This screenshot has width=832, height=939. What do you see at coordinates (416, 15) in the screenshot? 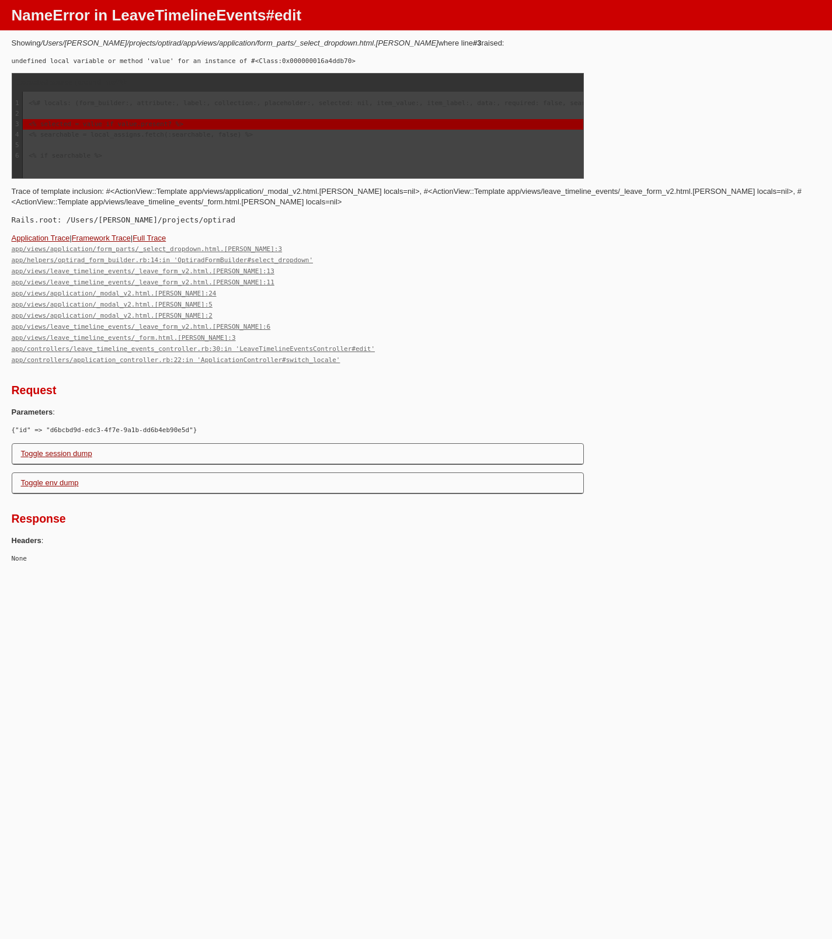
I see `h1: NameError in LeaveTimelineEvents#edit` at bounding box center [416, 15].